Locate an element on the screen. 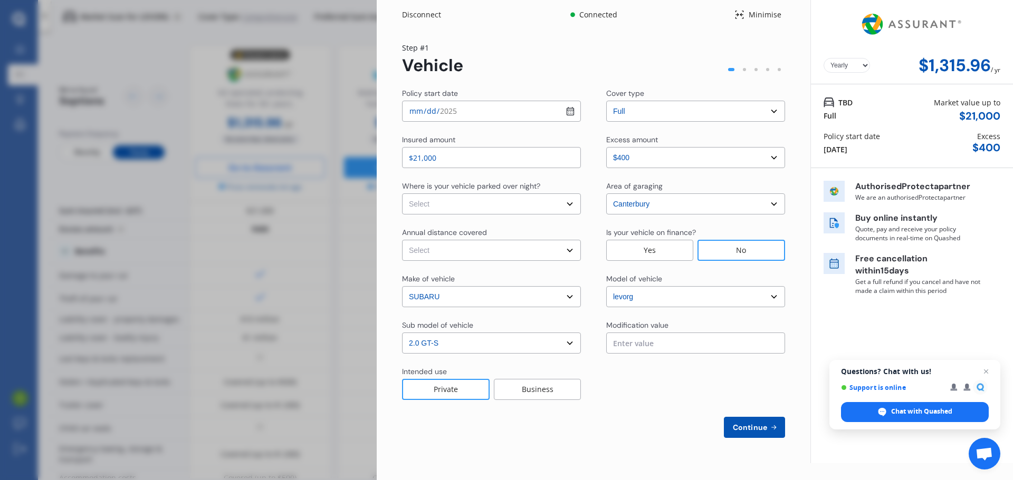 The height and width of the screenshot is (480, 1013). div: $1,315.96 is located at coordinates (954, 65).